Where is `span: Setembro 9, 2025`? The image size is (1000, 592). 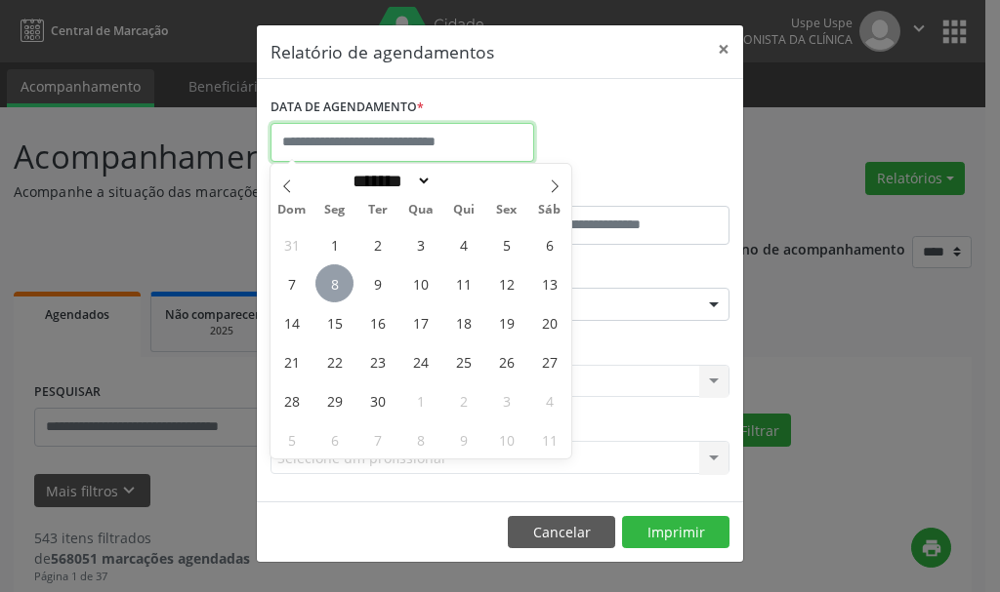 span: Setembro 9, 2025 is located at coordinates (377, 283).